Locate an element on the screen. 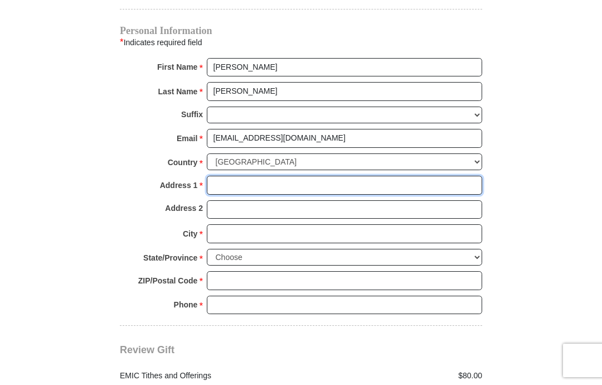 This screenshot has width=602, height=385. div: $80.00 is located at coordinates (395, 375).